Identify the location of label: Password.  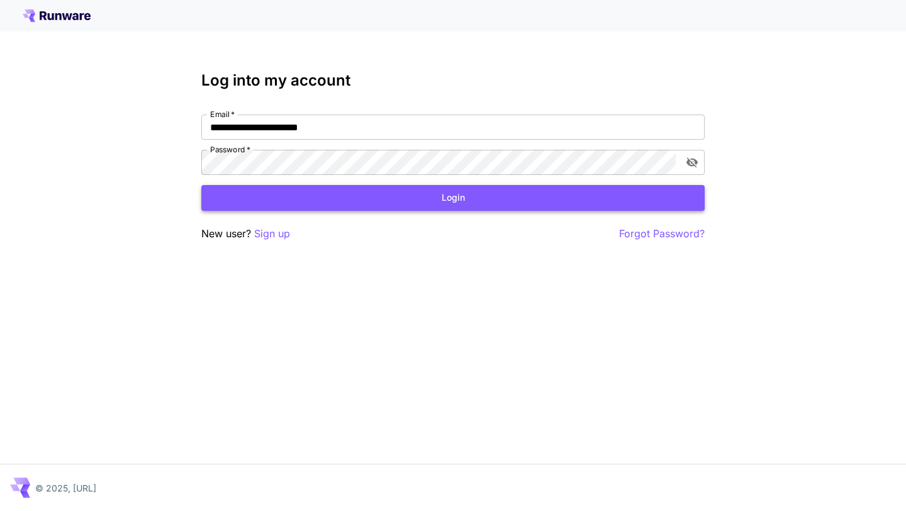
(230, 149).